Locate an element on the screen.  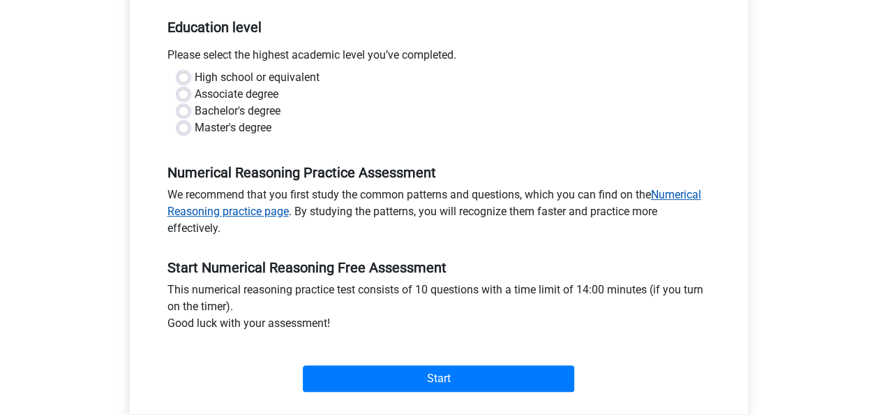
div: This numerical reasoning practice test consists of 10 questions with a time limit of 14:00 minute... is located at coordinates (439, 309).